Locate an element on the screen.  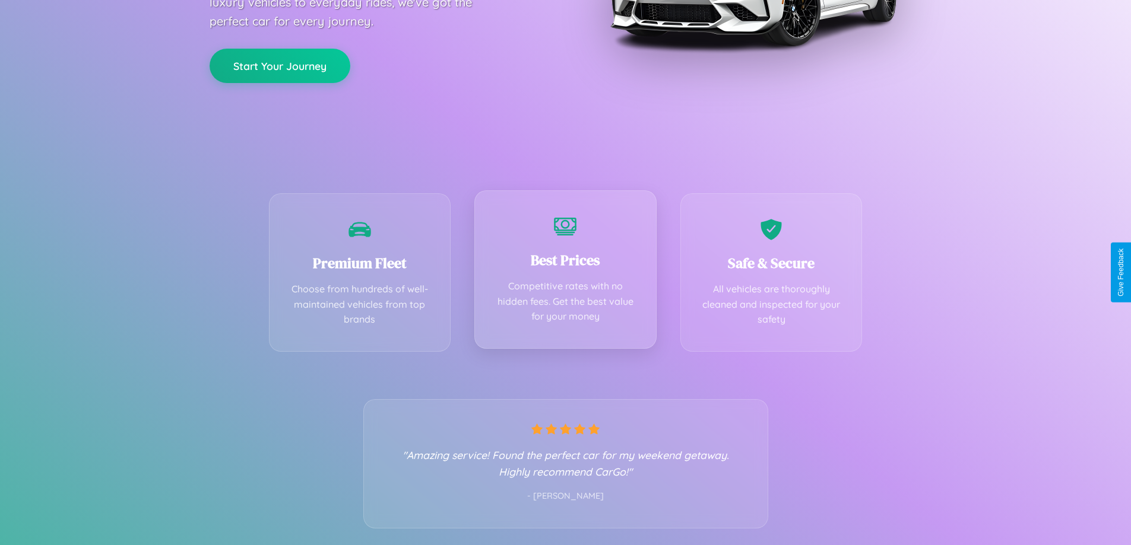
p: Choose from hundreds of well-maintained vehicles from top brands is located at coordinates (360, 304).